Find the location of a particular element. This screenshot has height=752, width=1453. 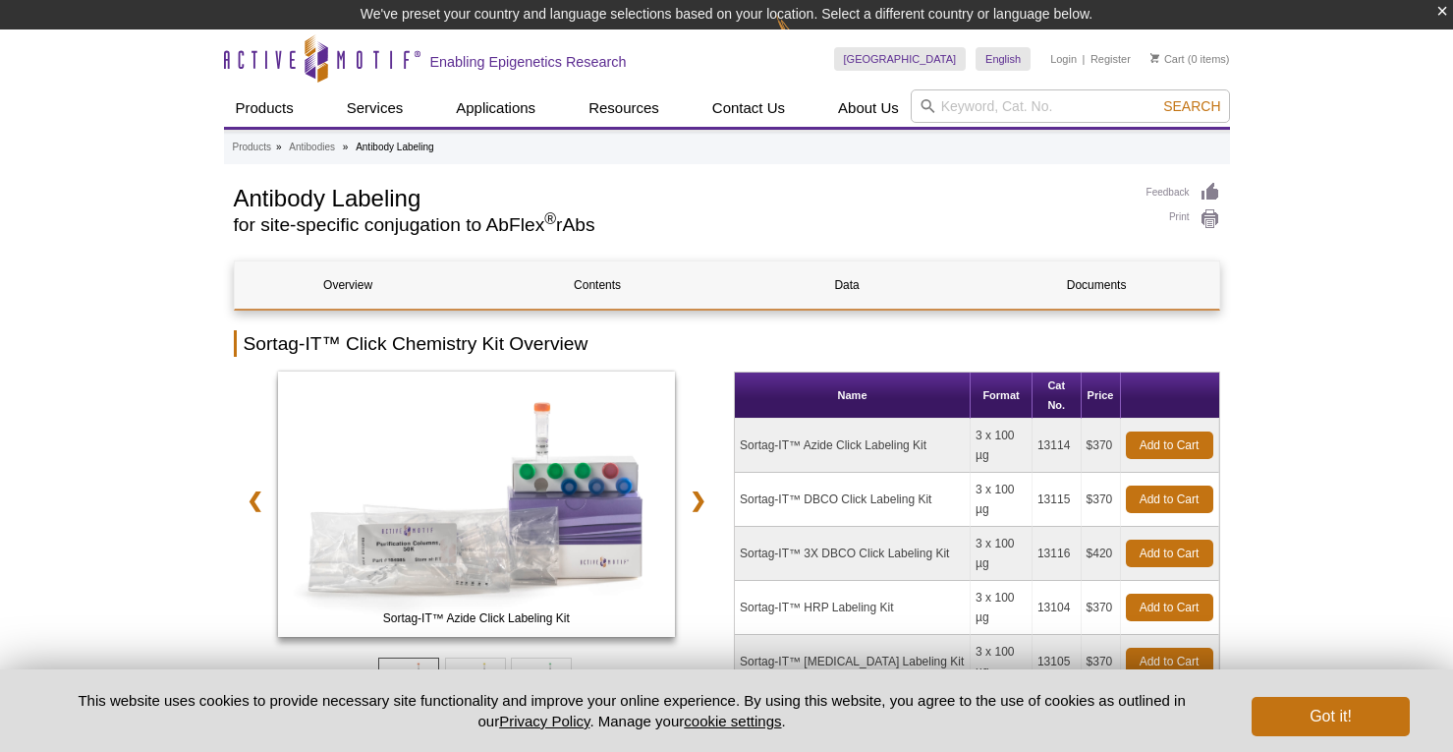

a: Documents is located at coordinates (1097, 285).